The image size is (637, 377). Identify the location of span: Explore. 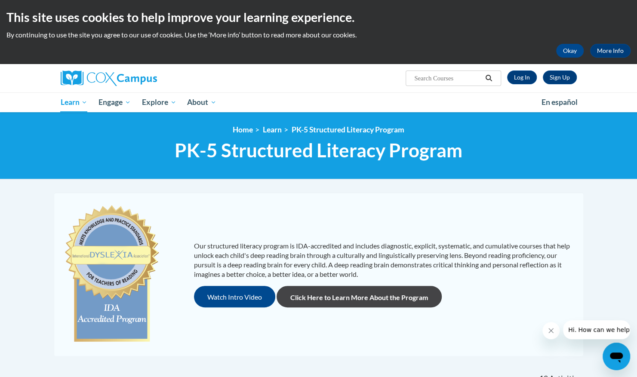
(159, 102).